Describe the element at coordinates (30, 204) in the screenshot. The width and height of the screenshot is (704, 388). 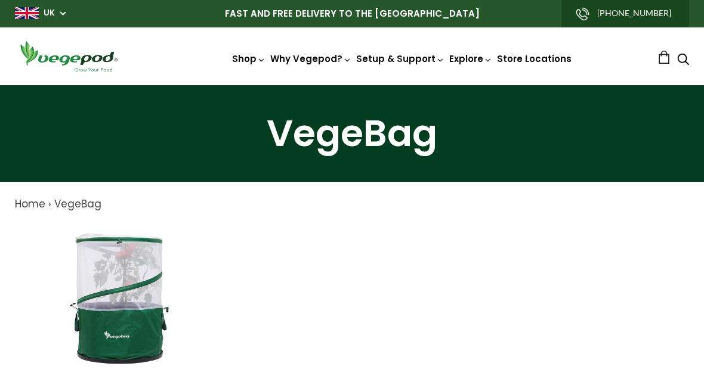
I see `span: Home` at that location.